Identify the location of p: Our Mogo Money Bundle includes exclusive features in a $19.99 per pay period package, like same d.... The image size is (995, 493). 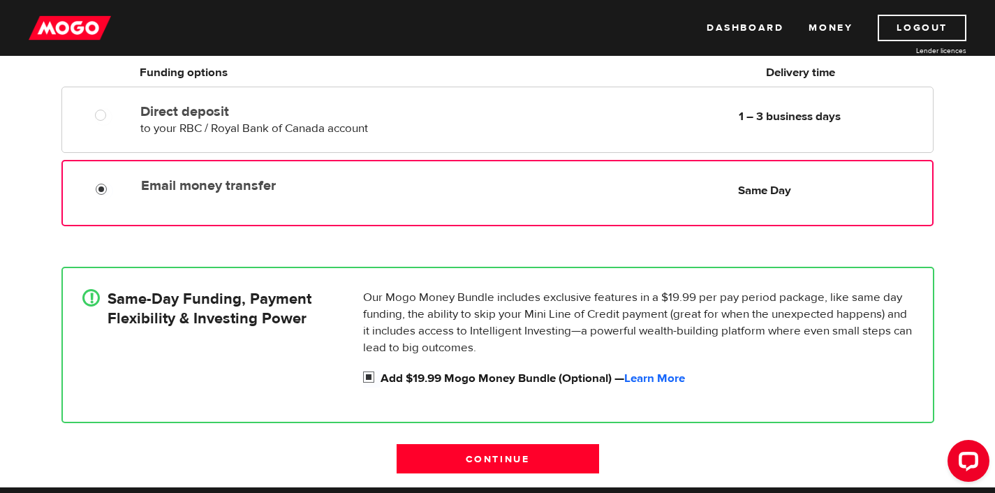
(638, 323).